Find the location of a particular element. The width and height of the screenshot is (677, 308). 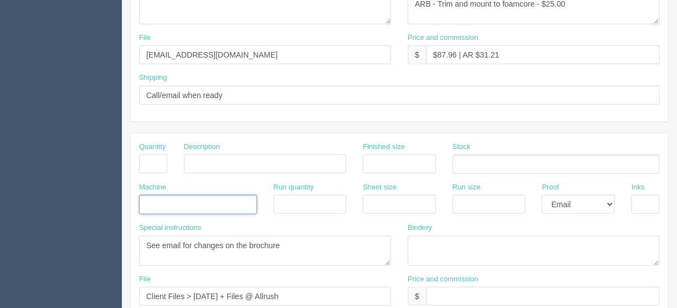

label: Proof is located at coordinates (550, 187).